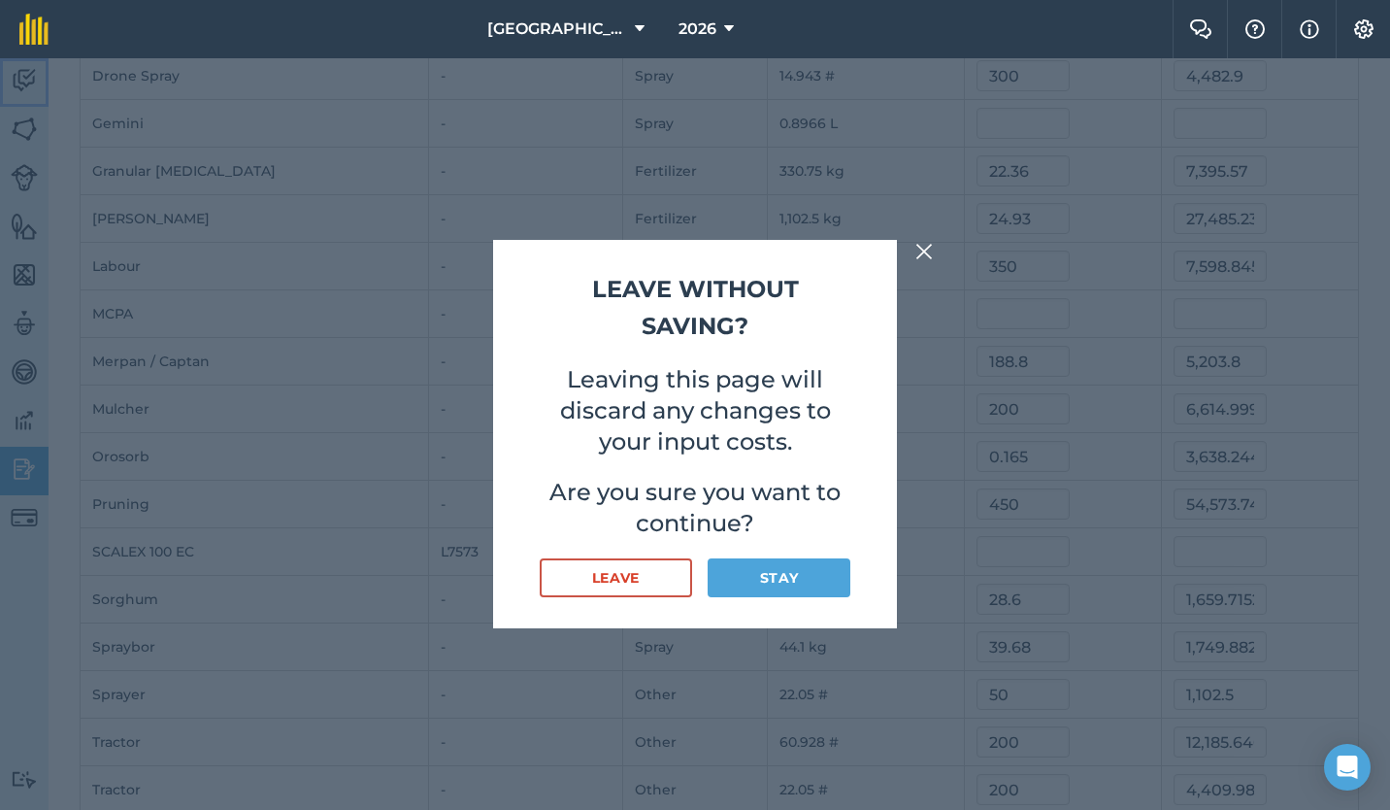  Describe the element at coordinates (924, 251) in the screenshot. I see `img: svg+xml;base64,PHN2ZyB4bWxucz0iaHR0cDovL3d3dy53My5vcmcvMjAwMC9zdmciIHdpZHRoPSIyMiIgaGVpZ2h0PSIzMC...` at that location.